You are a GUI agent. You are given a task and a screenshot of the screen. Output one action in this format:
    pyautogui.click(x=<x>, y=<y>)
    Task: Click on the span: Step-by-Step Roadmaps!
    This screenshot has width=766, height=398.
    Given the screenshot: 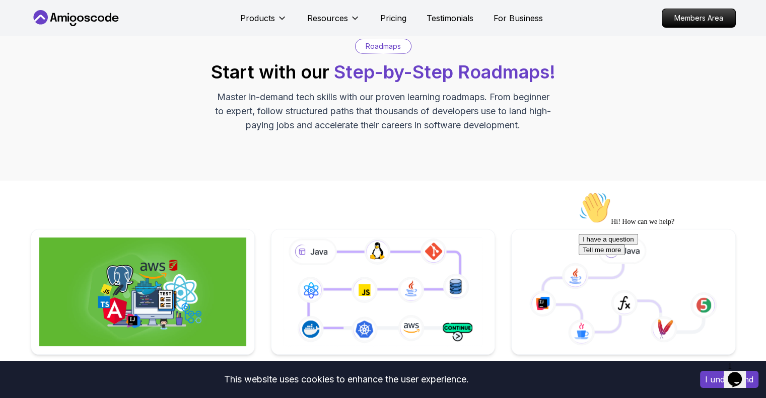 What is the action you would take?
    pyautogui.click(x=445, y=72)
    